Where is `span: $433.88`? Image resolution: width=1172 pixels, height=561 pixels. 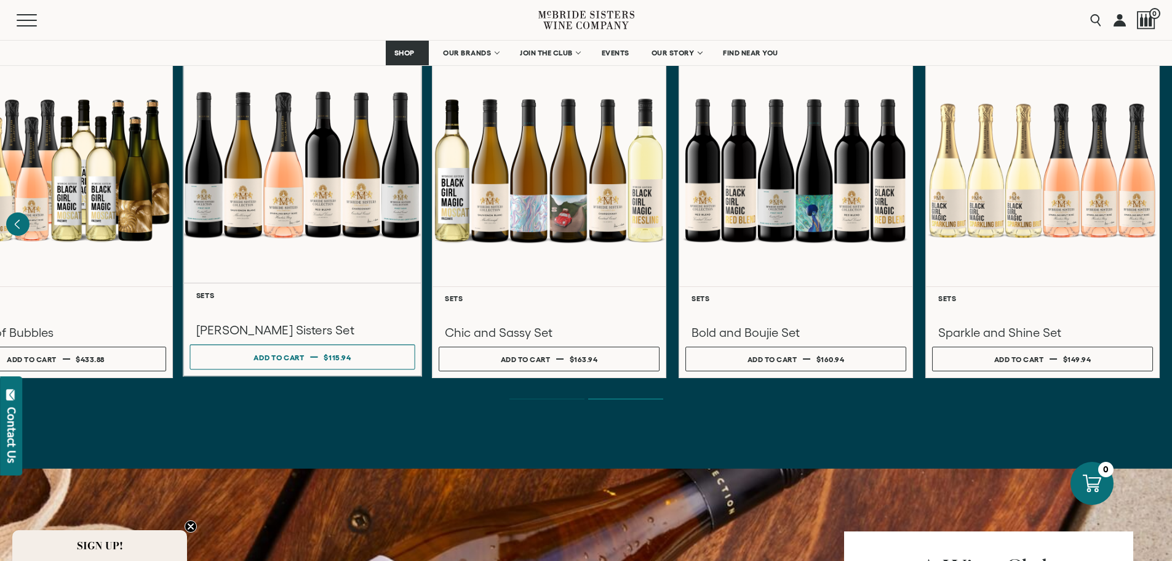
span: $433.88 is located at coordinates (90, 359).